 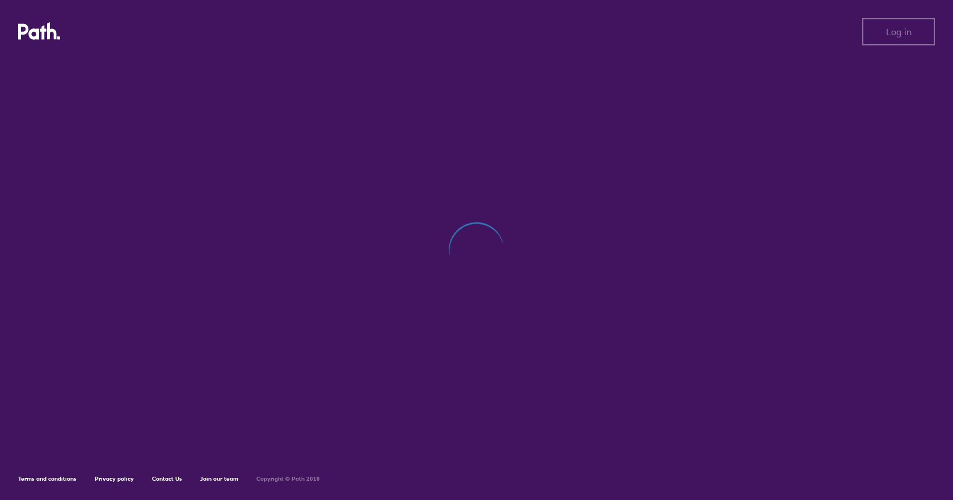 I want to click on a: Terms and conditions, so click(x=47, y=478).